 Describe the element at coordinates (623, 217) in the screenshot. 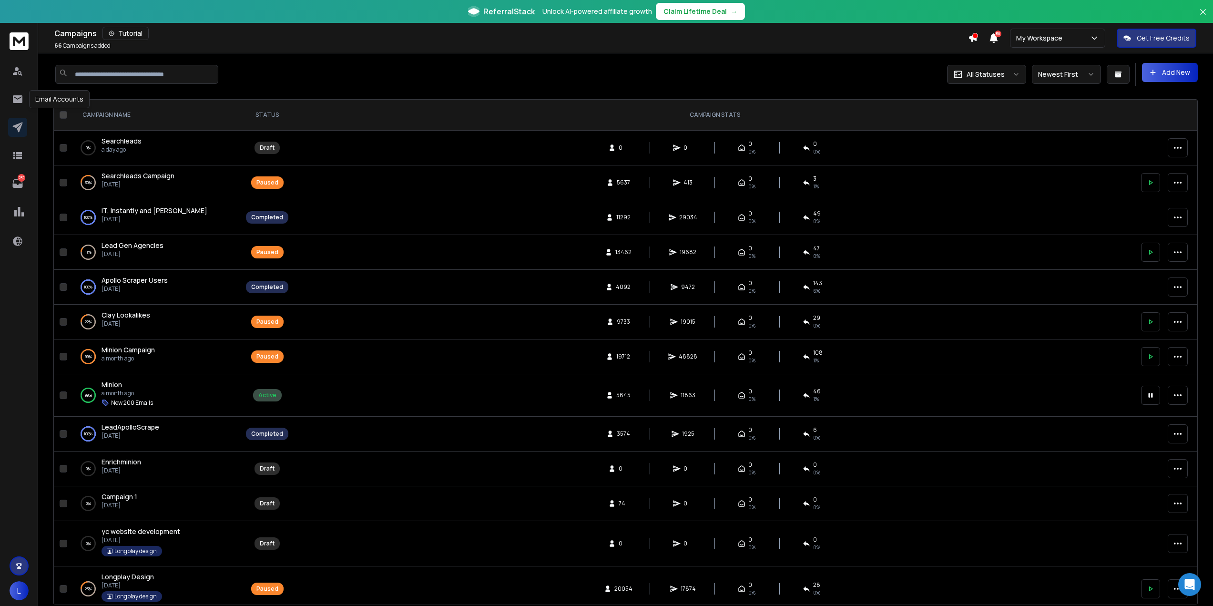

I see `span: 11292` at that location.